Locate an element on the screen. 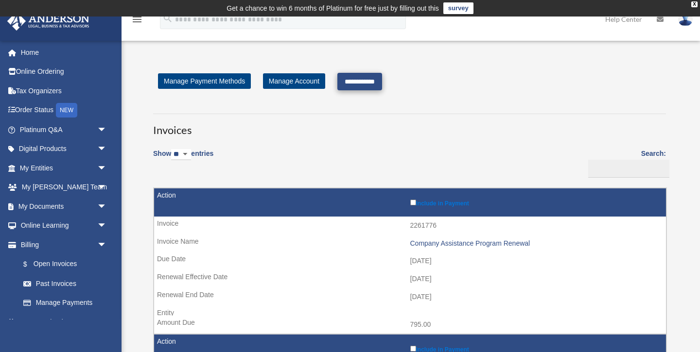  a: Digital Productsarrow_drop_down is located at coordinates (64, 149).